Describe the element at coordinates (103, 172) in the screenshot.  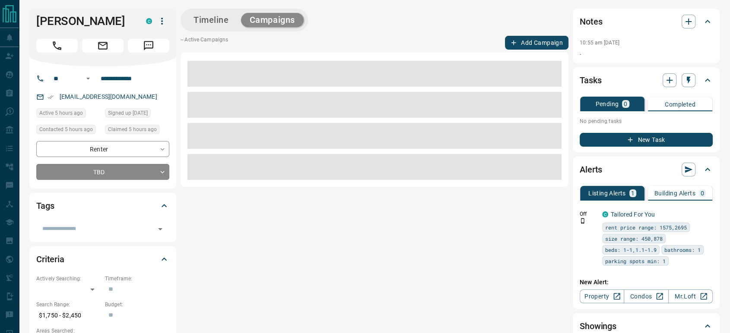
I see `div: TBD` at that location.